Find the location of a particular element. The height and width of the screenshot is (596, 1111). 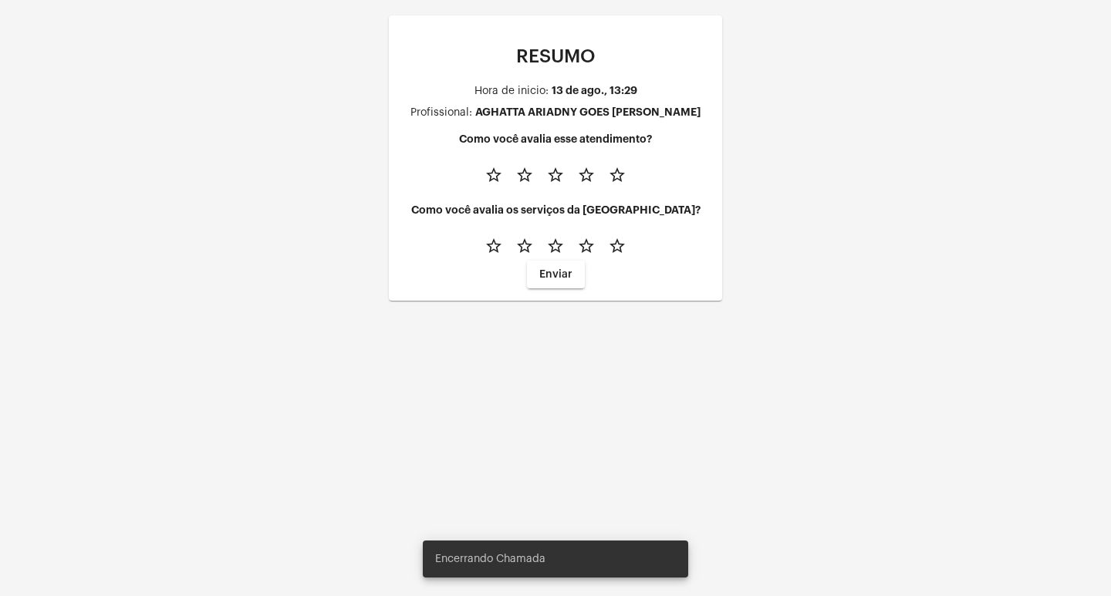

span: Encerrando Chamada is located at coordinates (490, 559).